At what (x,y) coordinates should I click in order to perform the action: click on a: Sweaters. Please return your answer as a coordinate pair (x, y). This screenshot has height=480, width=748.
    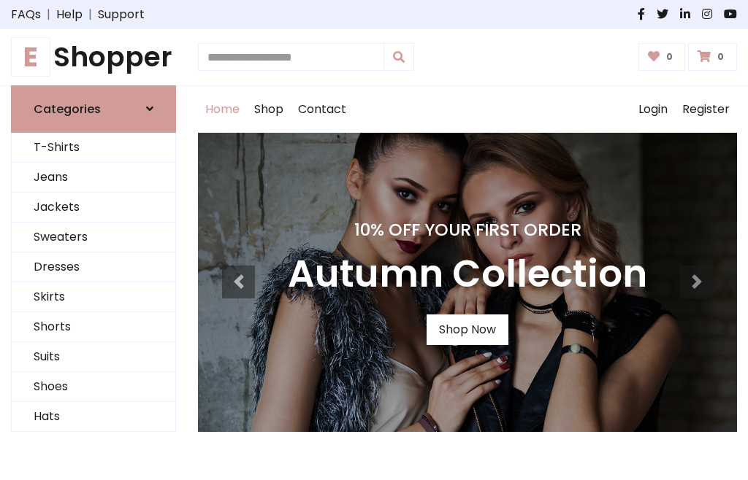
    Looking at the image, I should click on (93, 237).